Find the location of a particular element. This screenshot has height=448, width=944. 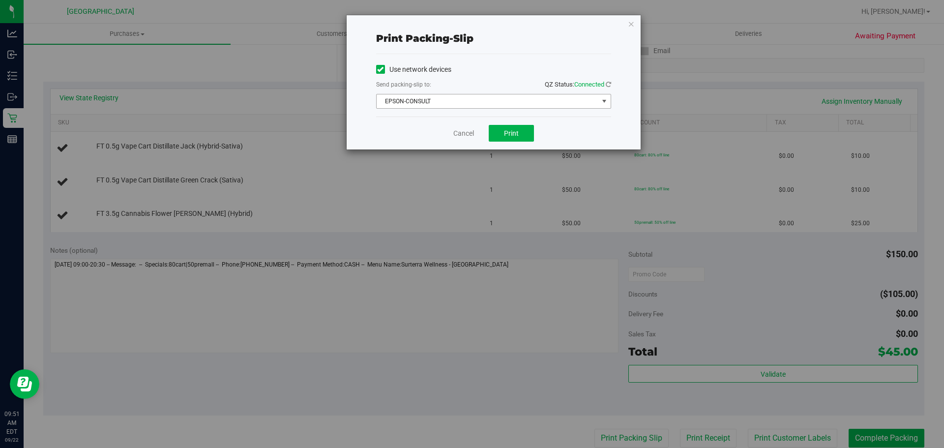

span: EPSON-CONSULT is located at coordinates (487, 101).